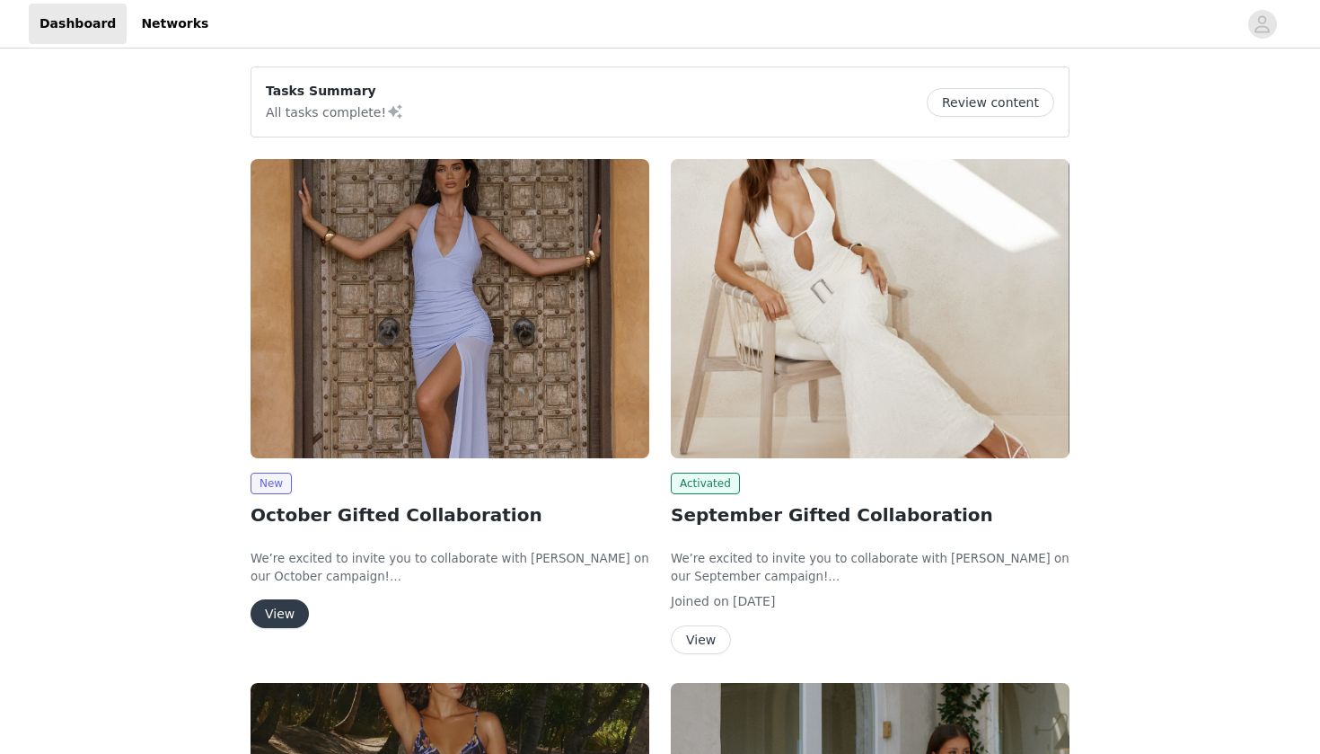  Describe the element at coordinates (335, 111) in the screenshot. I see `p: All tasks complete!` at that location.